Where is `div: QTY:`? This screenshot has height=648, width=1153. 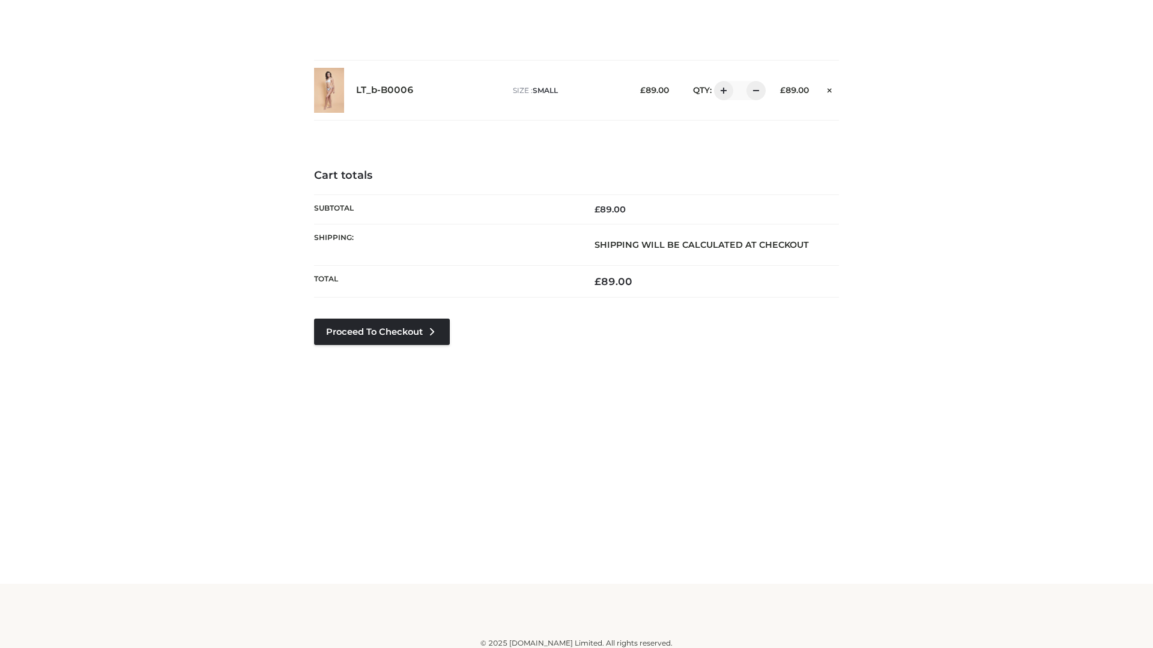 div: QTY: is located at coordinates (721, 91).